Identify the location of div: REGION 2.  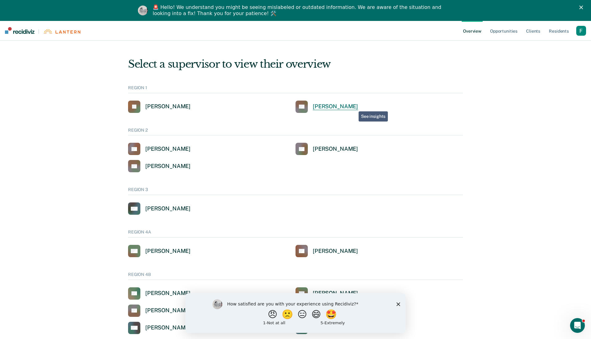
(295, 132).